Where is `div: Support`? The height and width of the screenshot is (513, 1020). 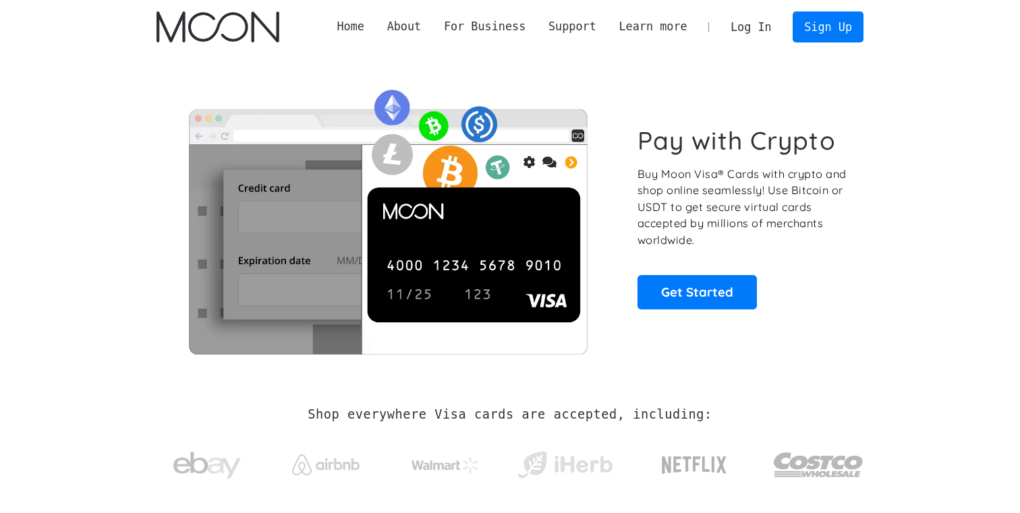
div: Support is located at coordinates (572, 26).